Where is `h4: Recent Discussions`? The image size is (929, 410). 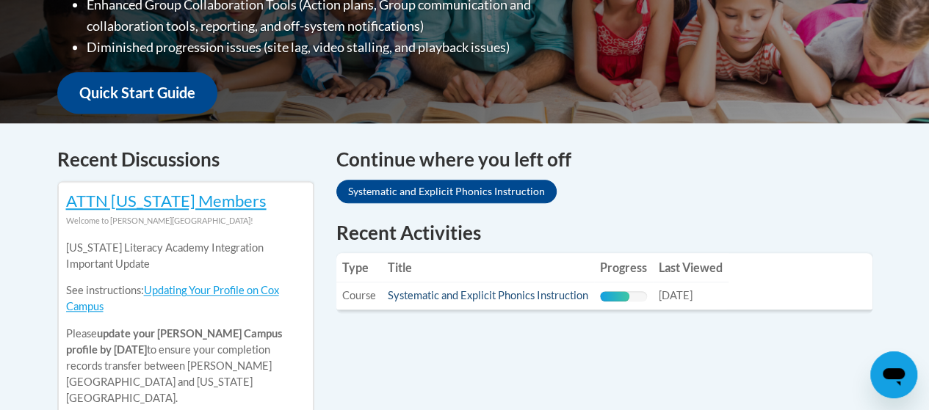
h4: Recent Discussions is located at coordinates (186, 159).